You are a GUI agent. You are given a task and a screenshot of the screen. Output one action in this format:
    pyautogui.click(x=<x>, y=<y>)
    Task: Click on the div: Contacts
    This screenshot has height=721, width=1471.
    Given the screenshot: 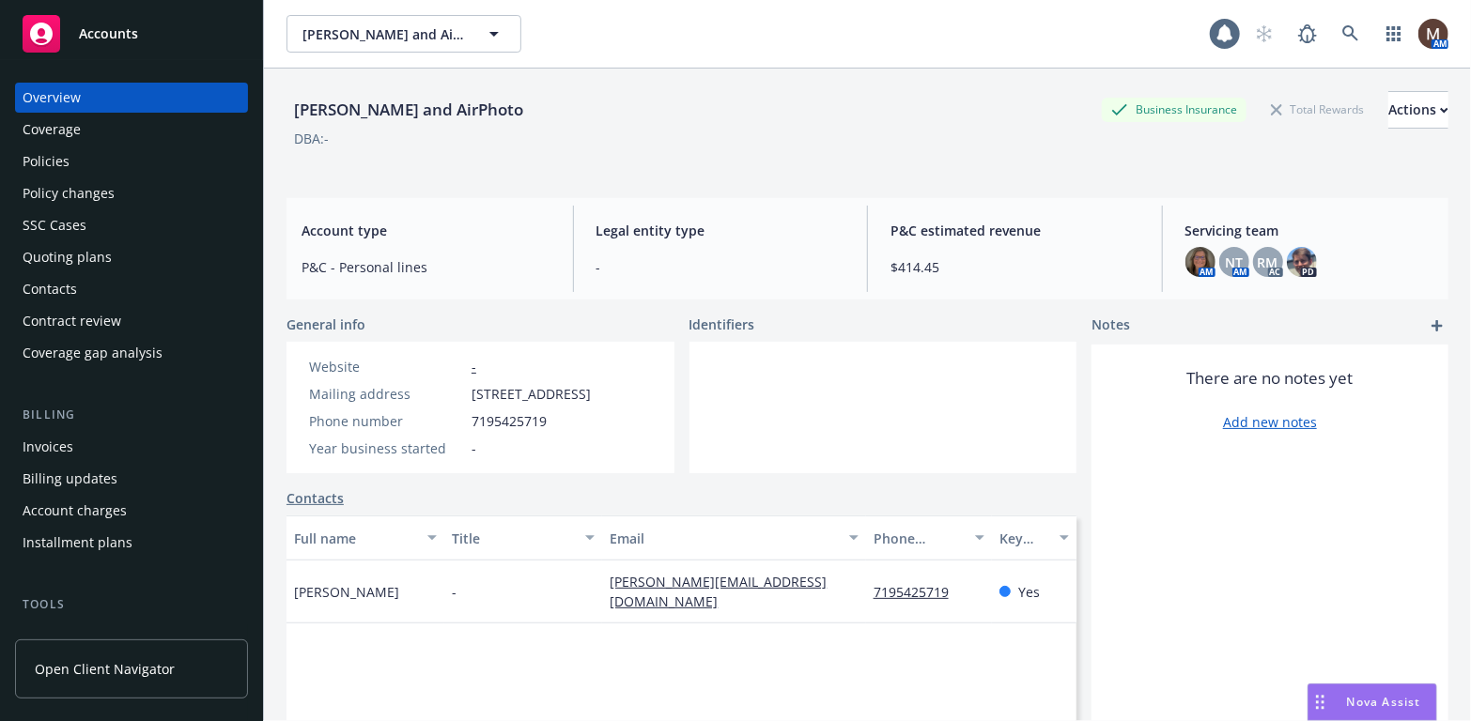 What is the action you would take?
    pyautogui.click(x=50, y=289)
    